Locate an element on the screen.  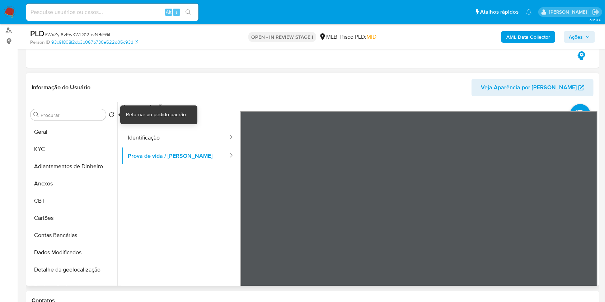
button: Dados Modificados is located at coordinates (72, 253).